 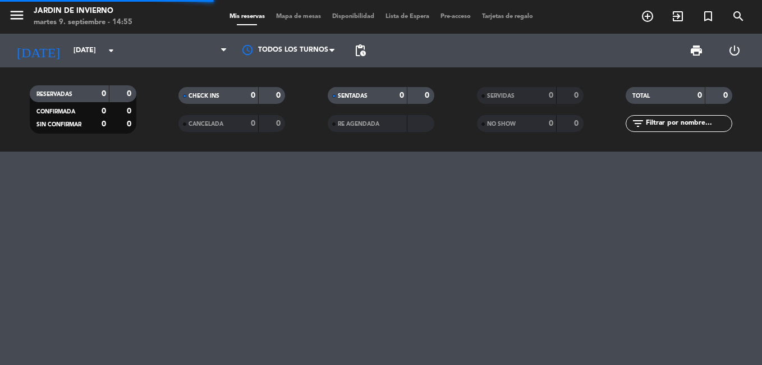 I want to click on span: Lista de Espera, so click(x=407, y=16).